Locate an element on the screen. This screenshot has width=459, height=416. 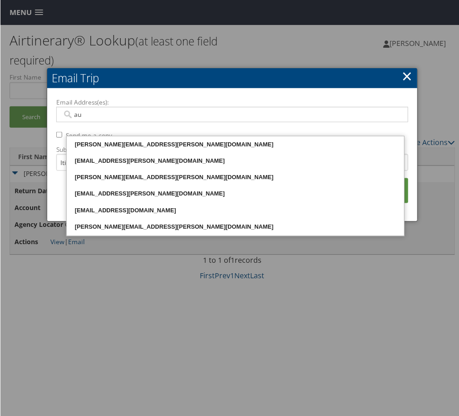
label: Subject: is located at coordinates (232, 150).